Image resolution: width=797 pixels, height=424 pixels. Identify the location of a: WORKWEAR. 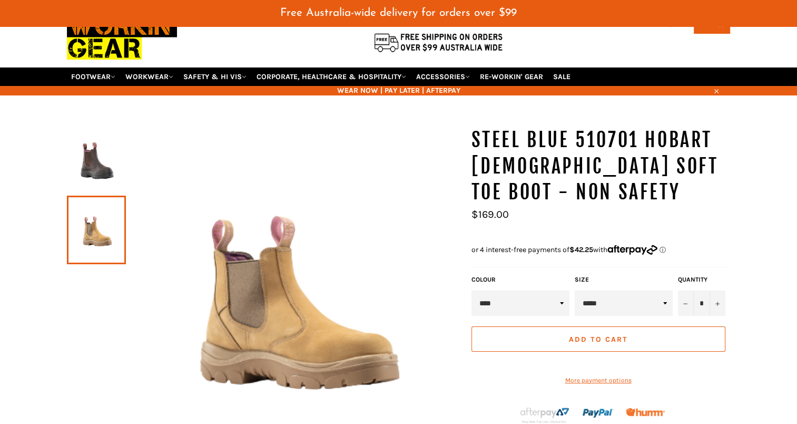
(149, 76).